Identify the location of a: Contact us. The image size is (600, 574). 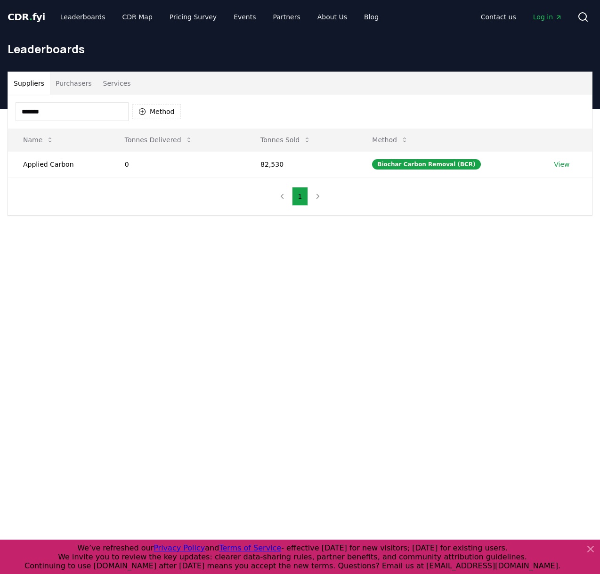
(498, 17).